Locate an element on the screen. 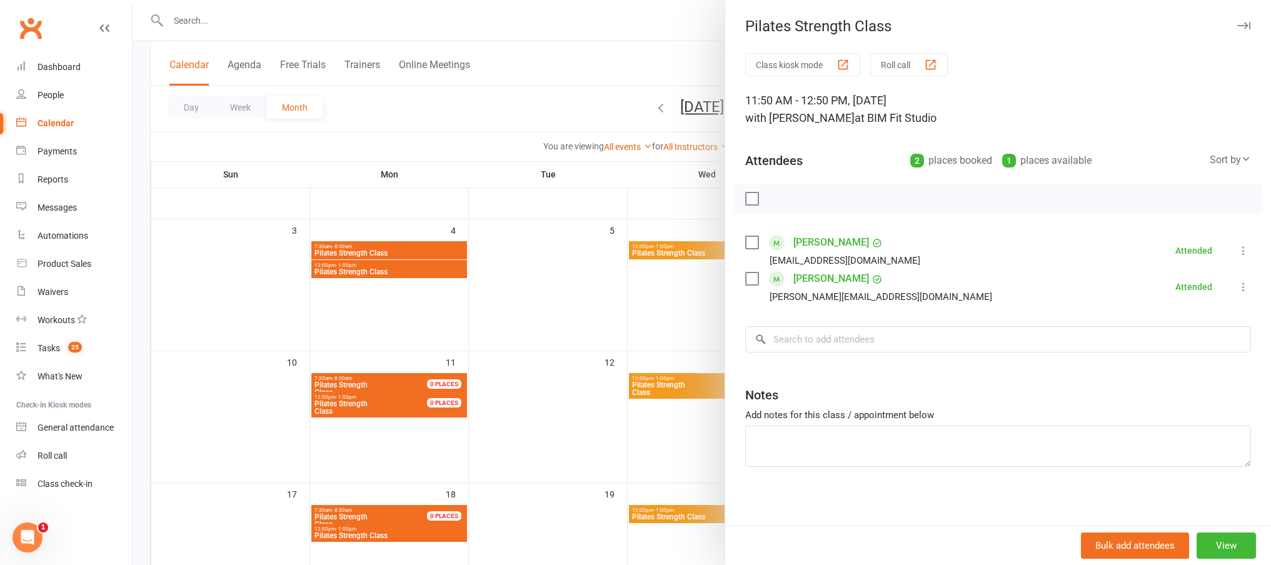 The width and height of the screenshot is (1271, 565). div: Notes is located at coordinates (761, 395).